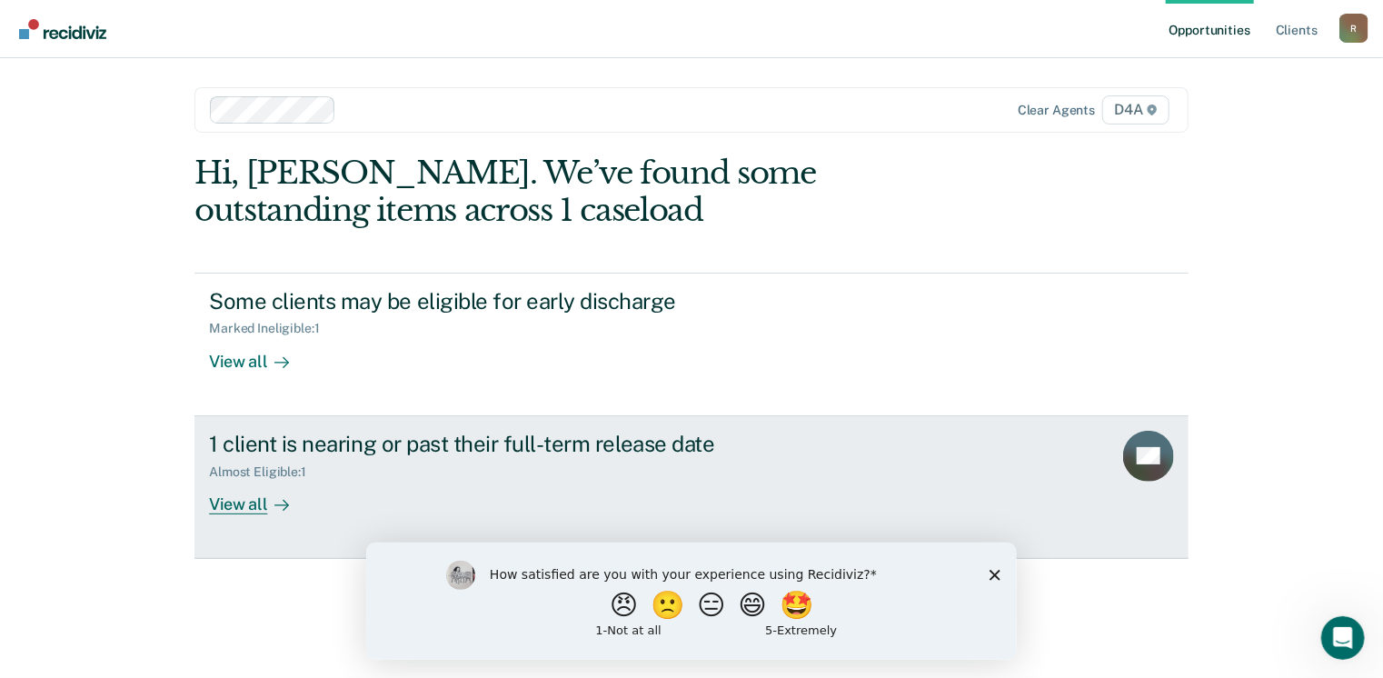 The width and height of the screenshot is (1383, 678). I want to click on div: 5 - Extremely, so click(484, 87).